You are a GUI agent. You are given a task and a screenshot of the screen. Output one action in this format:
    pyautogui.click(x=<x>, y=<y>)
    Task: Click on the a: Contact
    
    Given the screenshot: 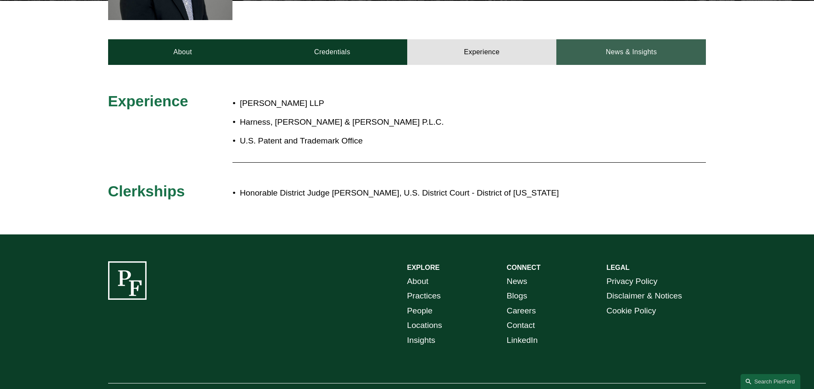 What is the action you would take?
    pyautogui.click(x=521, y=326)
    